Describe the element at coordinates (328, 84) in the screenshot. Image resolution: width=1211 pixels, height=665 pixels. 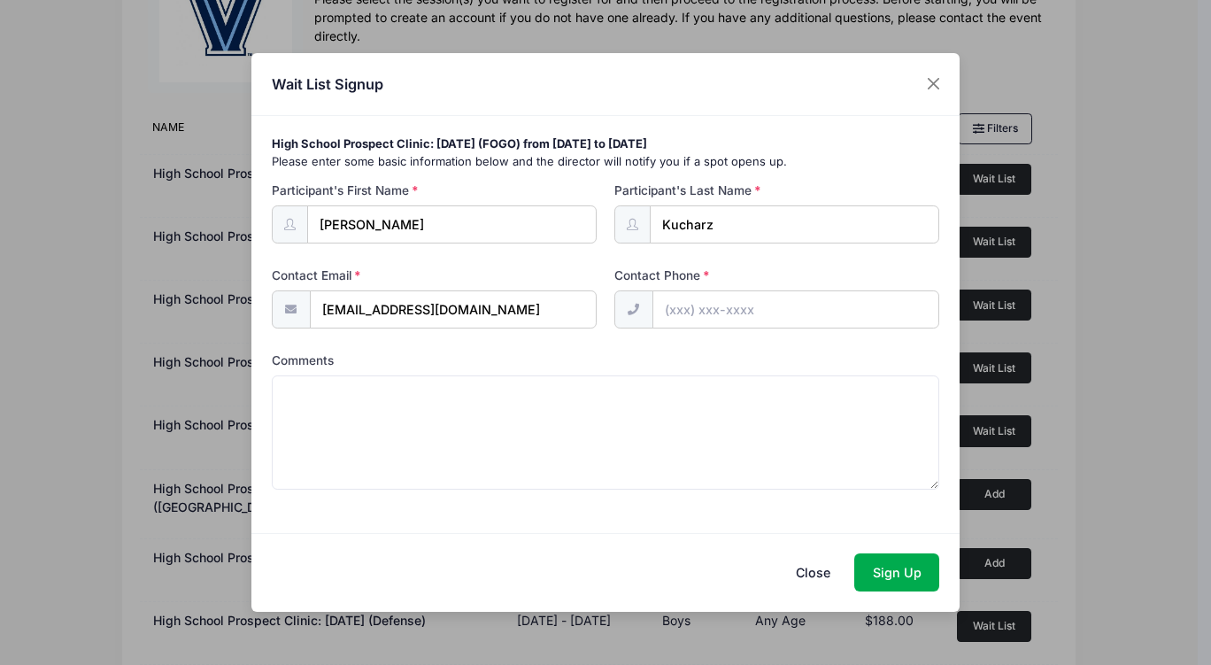
I see `h4: Wait List Signup` at that location.